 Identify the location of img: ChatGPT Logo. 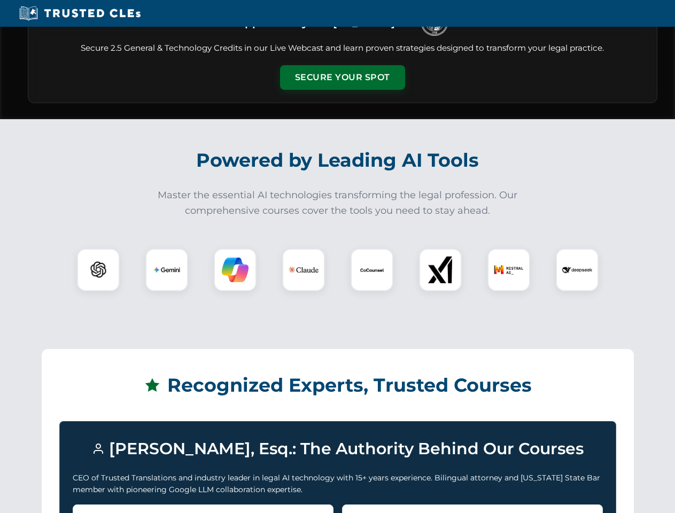
(98, 270).